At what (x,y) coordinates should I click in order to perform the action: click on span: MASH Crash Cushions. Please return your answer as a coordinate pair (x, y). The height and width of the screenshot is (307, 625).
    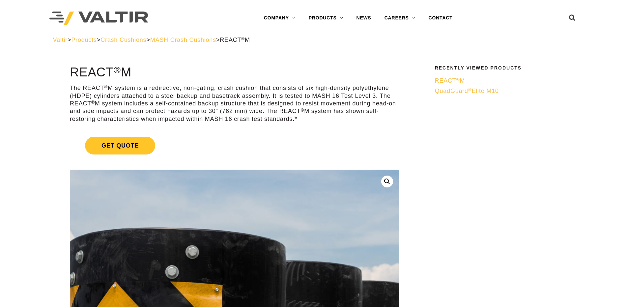
    Looking at the image, I should click on (183, 40).